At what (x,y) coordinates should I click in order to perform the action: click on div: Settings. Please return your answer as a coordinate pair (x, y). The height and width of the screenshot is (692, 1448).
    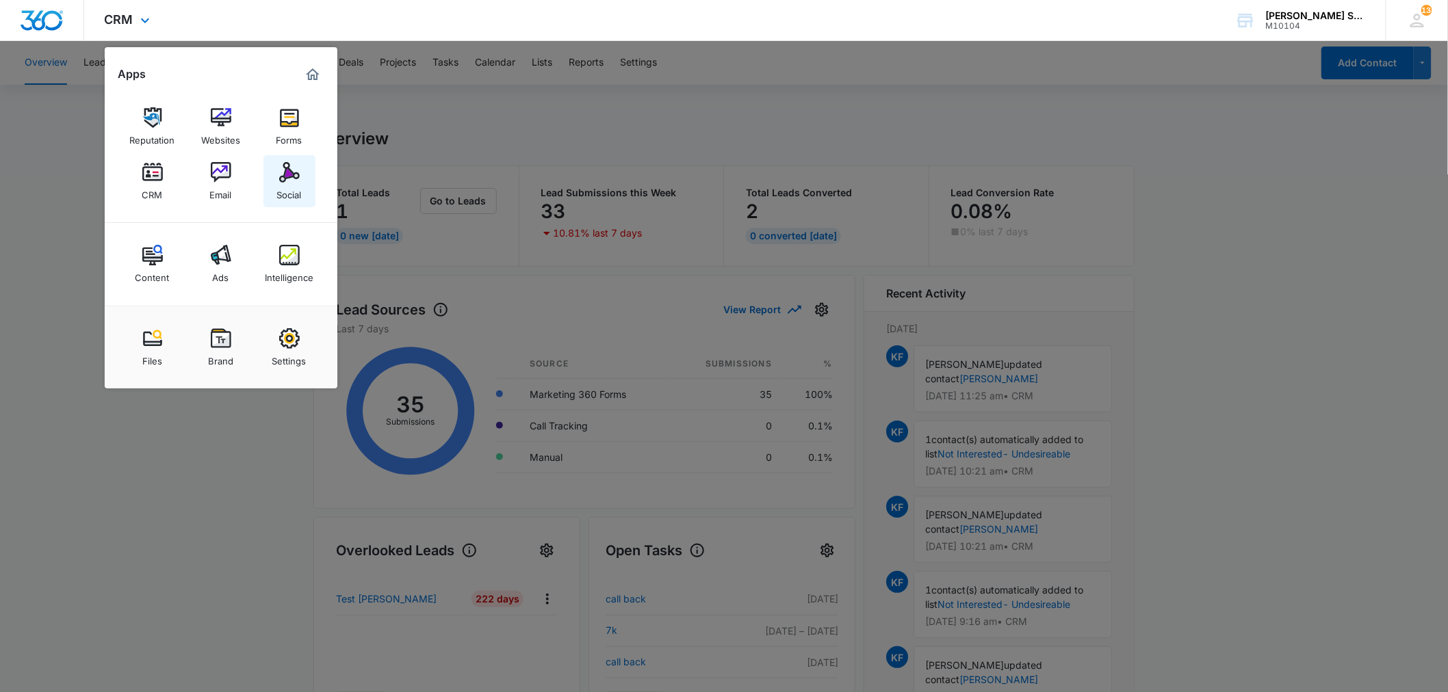
    Looking at the image, I should click on (289, 358).